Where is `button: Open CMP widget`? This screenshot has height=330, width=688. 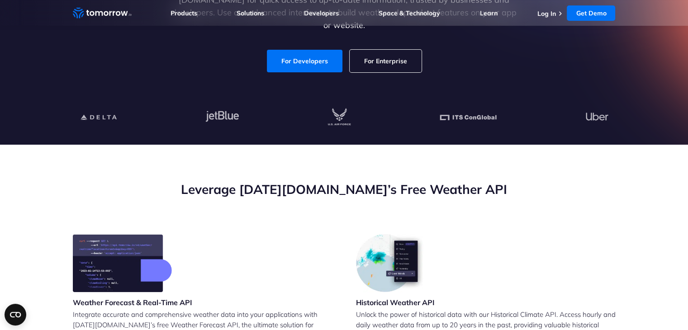 button: Open CMP widget is located at coordinates (15, 315).